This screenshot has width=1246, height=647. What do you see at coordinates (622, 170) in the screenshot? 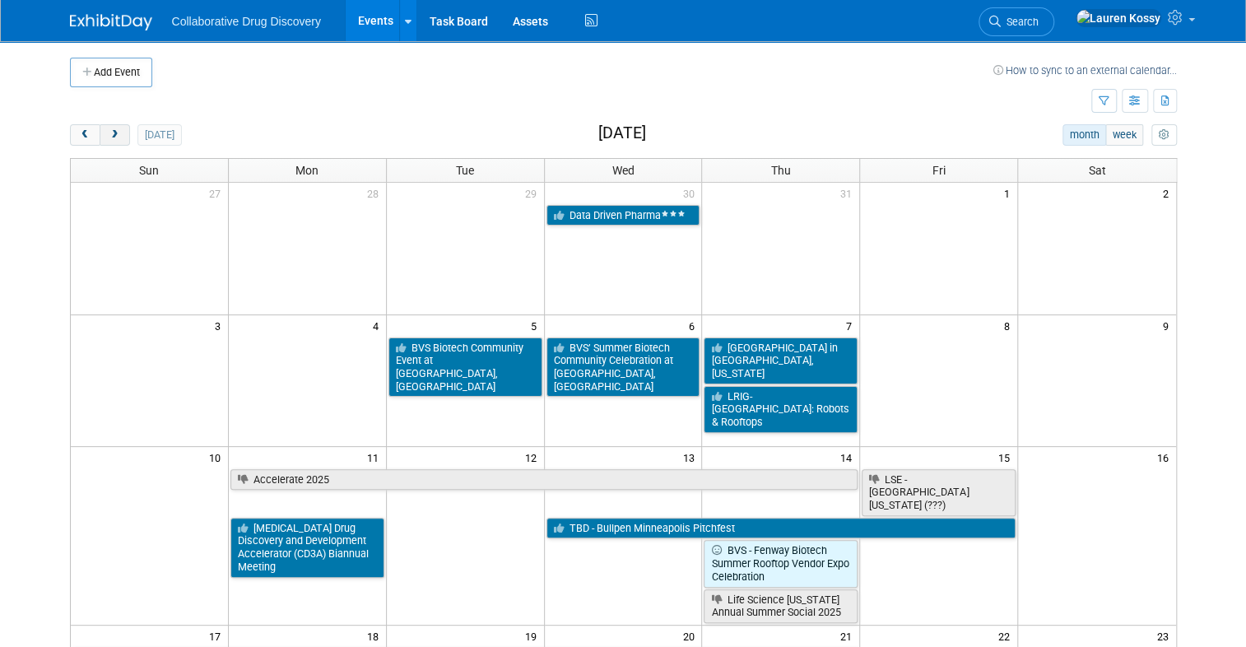
I see `span: Wed` at bounding box center [622, 170].